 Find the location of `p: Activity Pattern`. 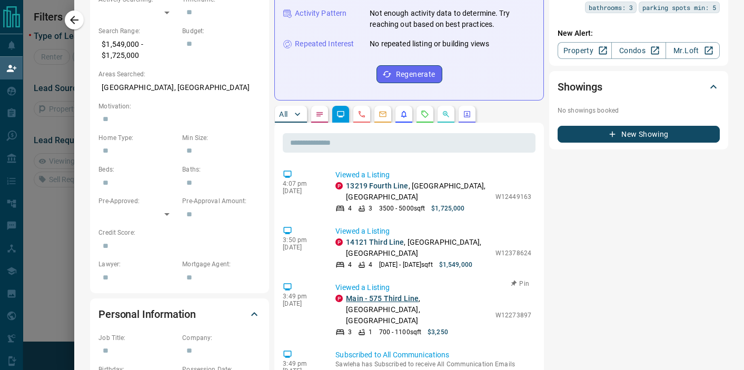

p: Activity Pattern is located at coordinates (321, 13).